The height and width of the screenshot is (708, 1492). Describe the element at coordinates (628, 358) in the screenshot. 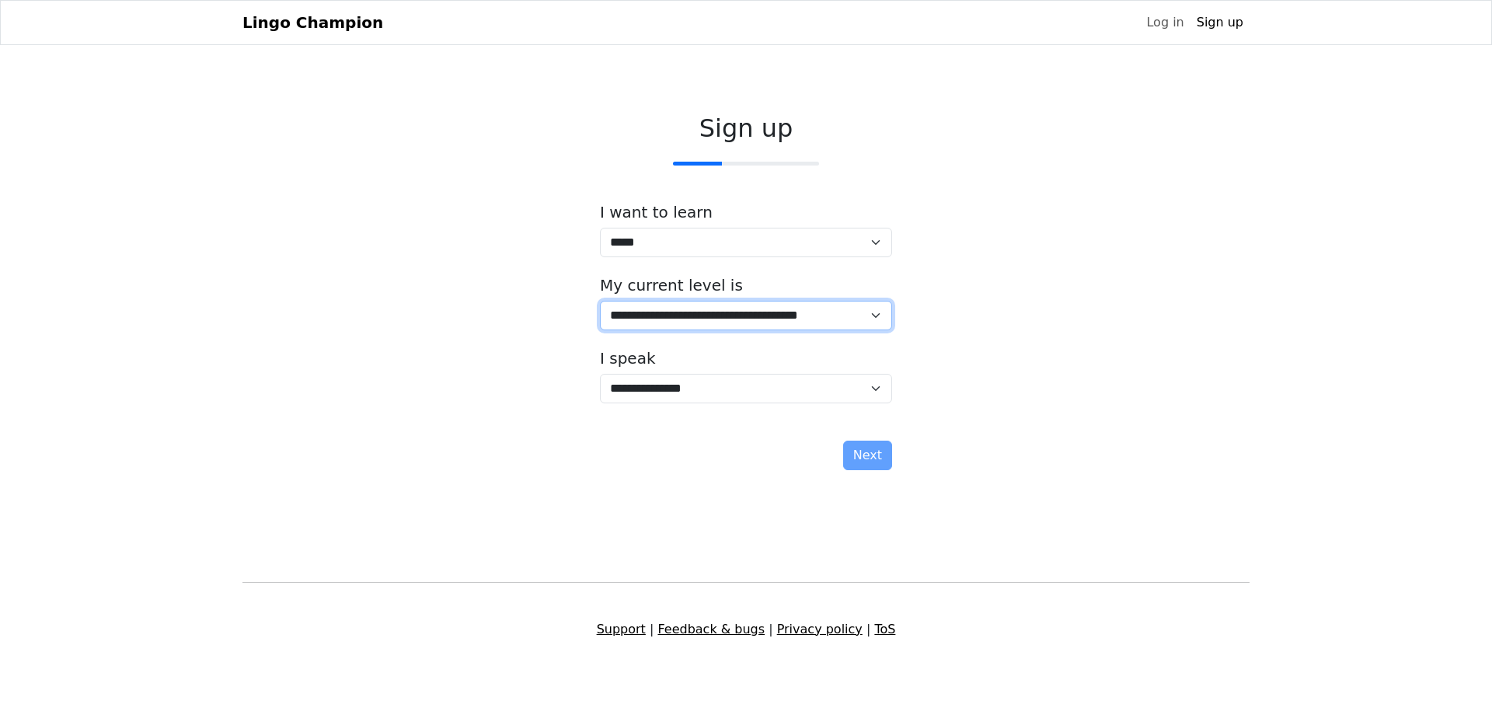

I see `label: I speak` at that location.